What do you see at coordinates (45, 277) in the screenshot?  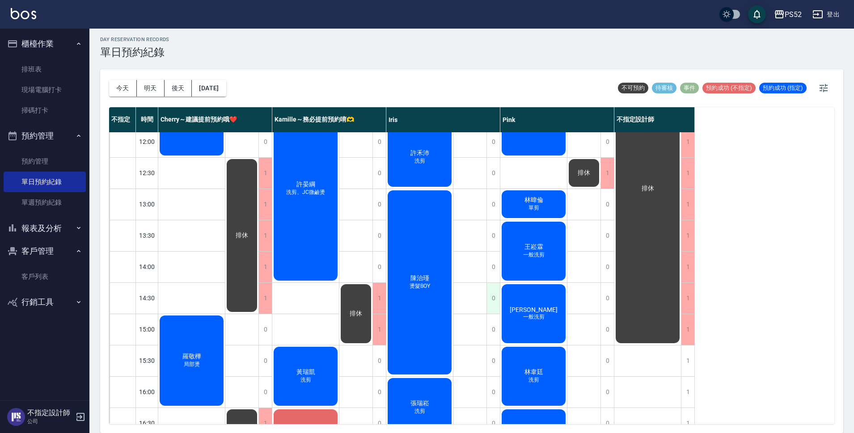 I see `a: 客戶列表` at bounding box center [45, 277].